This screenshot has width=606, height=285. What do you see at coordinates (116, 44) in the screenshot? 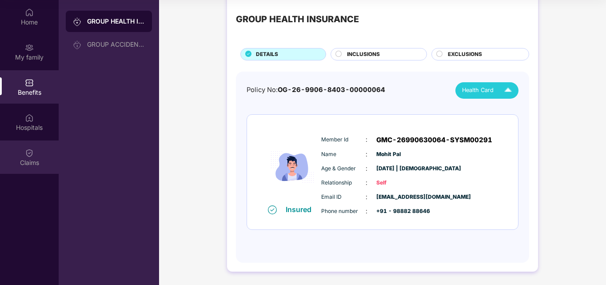
I see `div: GROUP ACCIDENTAL INSURANCE` at bounding box center [116, 44].